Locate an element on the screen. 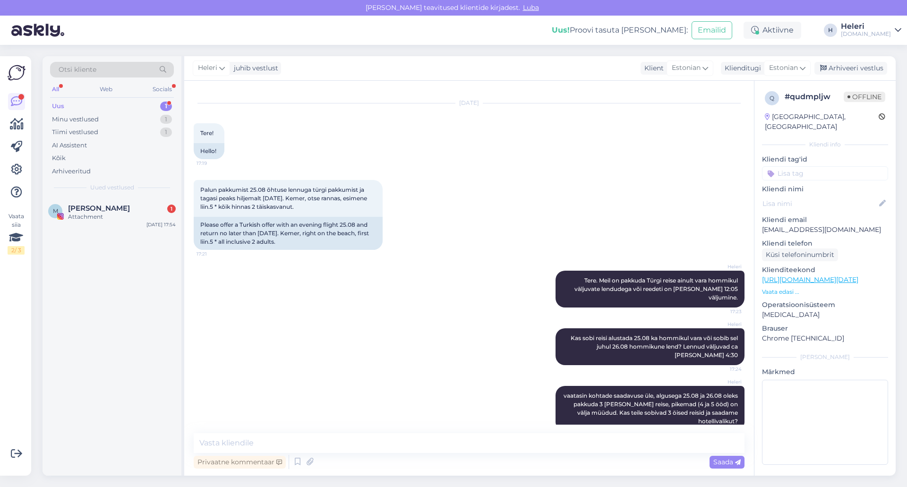  div: Hello! is located at coordinates (209, 151).